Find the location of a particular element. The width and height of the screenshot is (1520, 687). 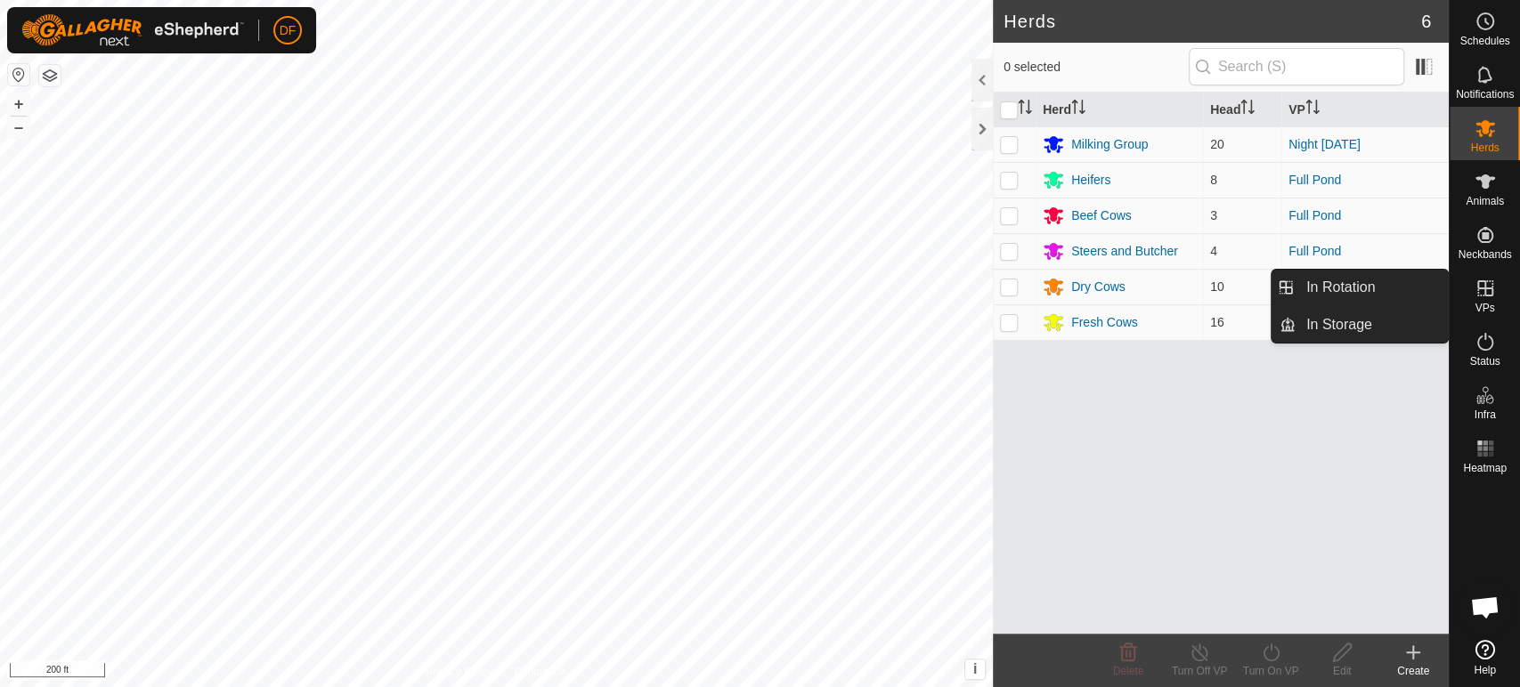

span: In Rotation is located at coordinates (1340, 288).